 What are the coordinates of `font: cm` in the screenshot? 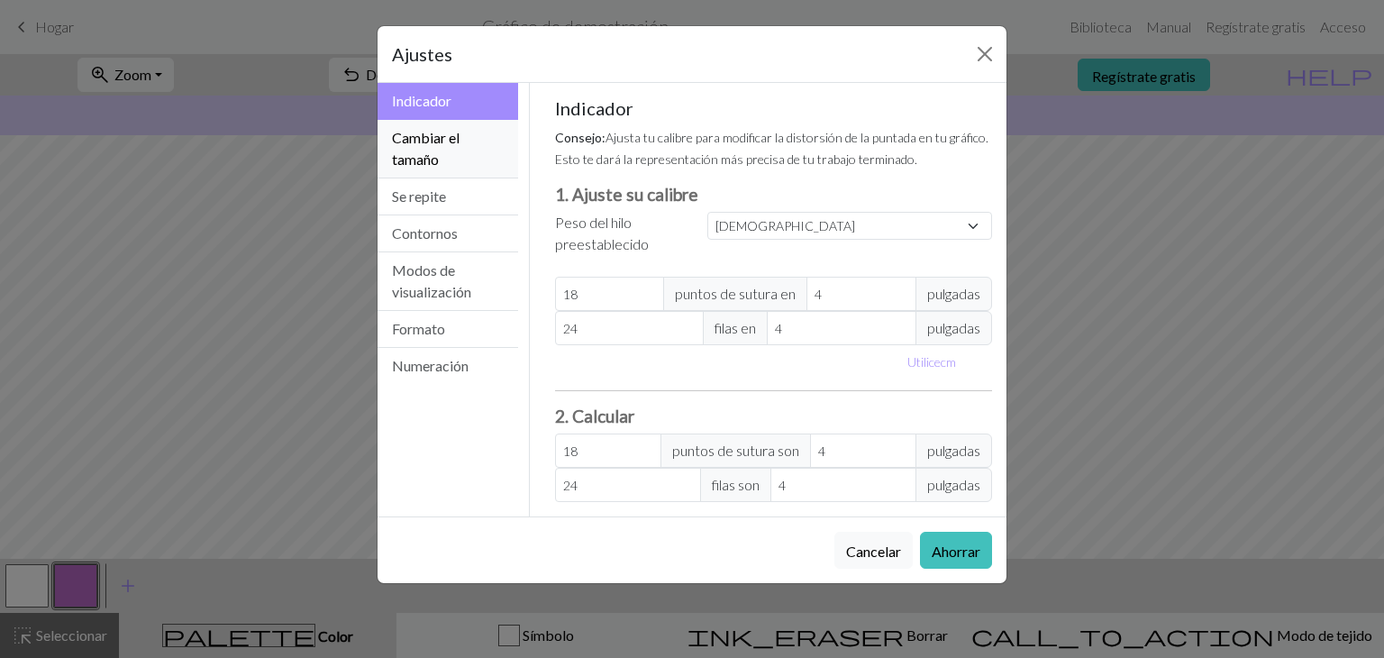 It's located at (948, 361).